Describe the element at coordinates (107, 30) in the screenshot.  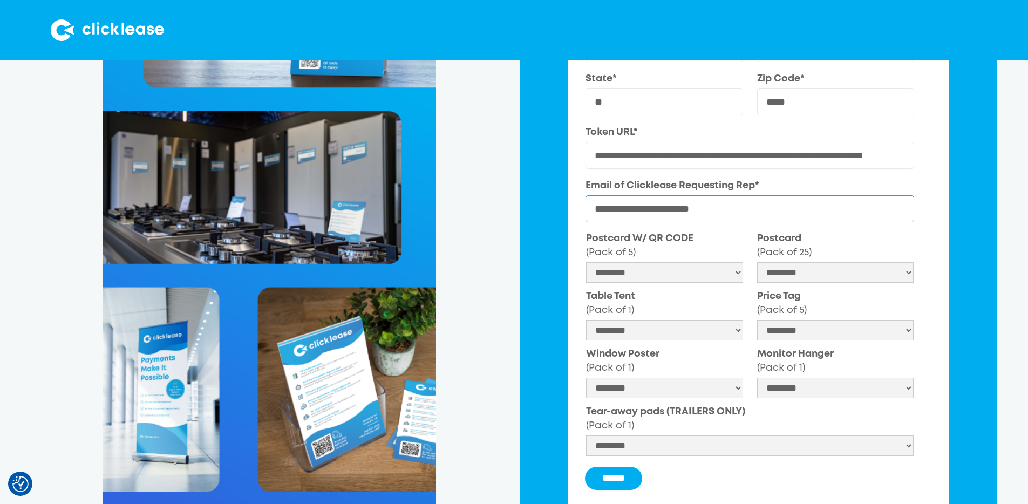
I see `img: Clicklease logo` at that location.